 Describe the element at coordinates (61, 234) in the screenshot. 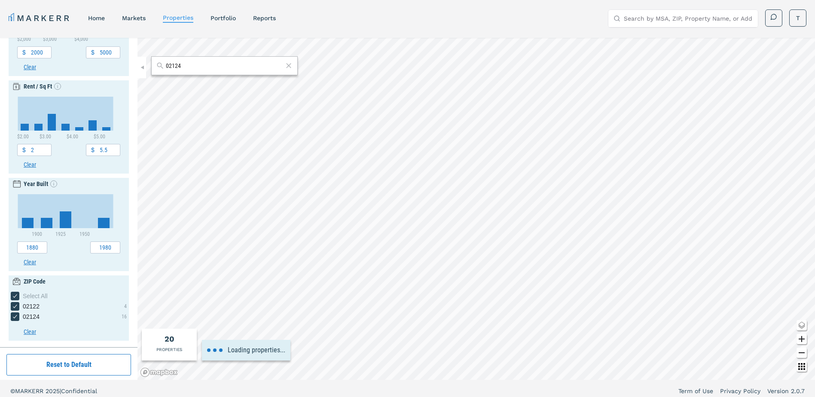

I see `text: 1925` at that location.